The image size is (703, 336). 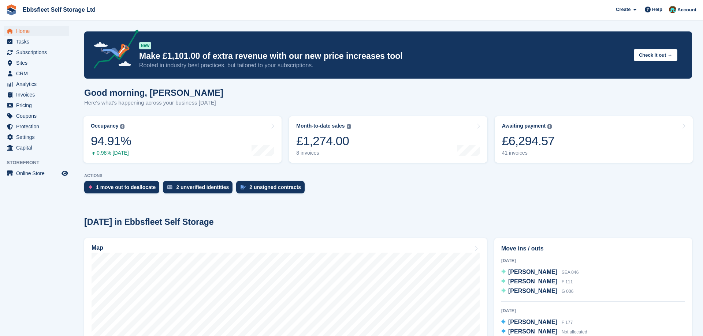 I want to click on span: Not allocated, so click(x=574, y=332).